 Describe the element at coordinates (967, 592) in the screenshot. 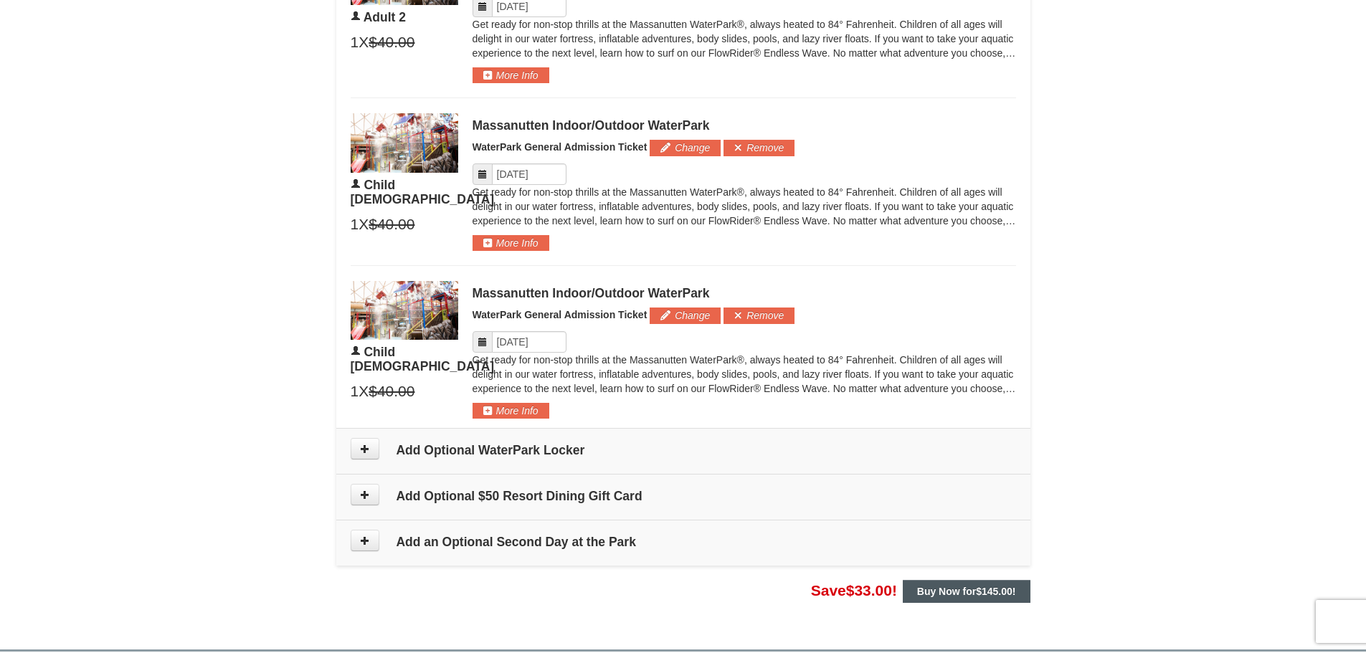

I see `button: Buy Now for$145.00!` at that location.